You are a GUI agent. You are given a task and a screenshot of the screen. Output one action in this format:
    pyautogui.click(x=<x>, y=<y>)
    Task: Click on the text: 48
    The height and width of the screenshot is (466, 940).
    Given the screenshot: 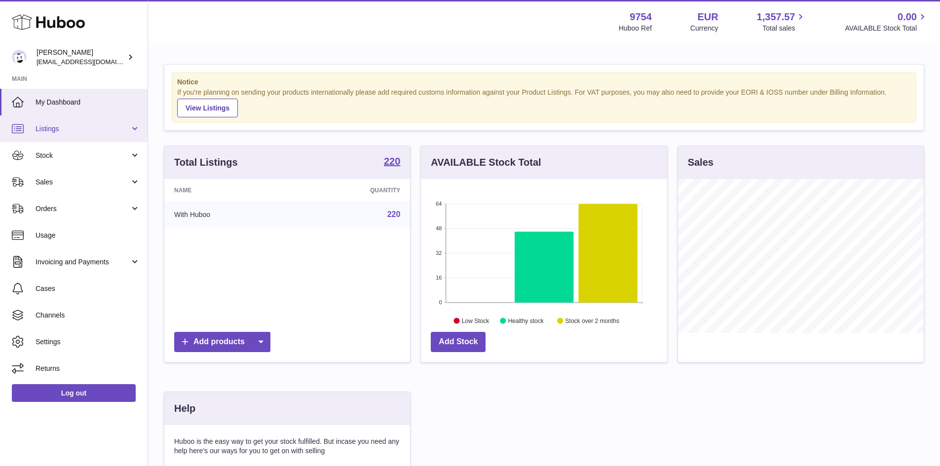 What is the action you would take?
    pyautogui.click(x=439, y=229)
    